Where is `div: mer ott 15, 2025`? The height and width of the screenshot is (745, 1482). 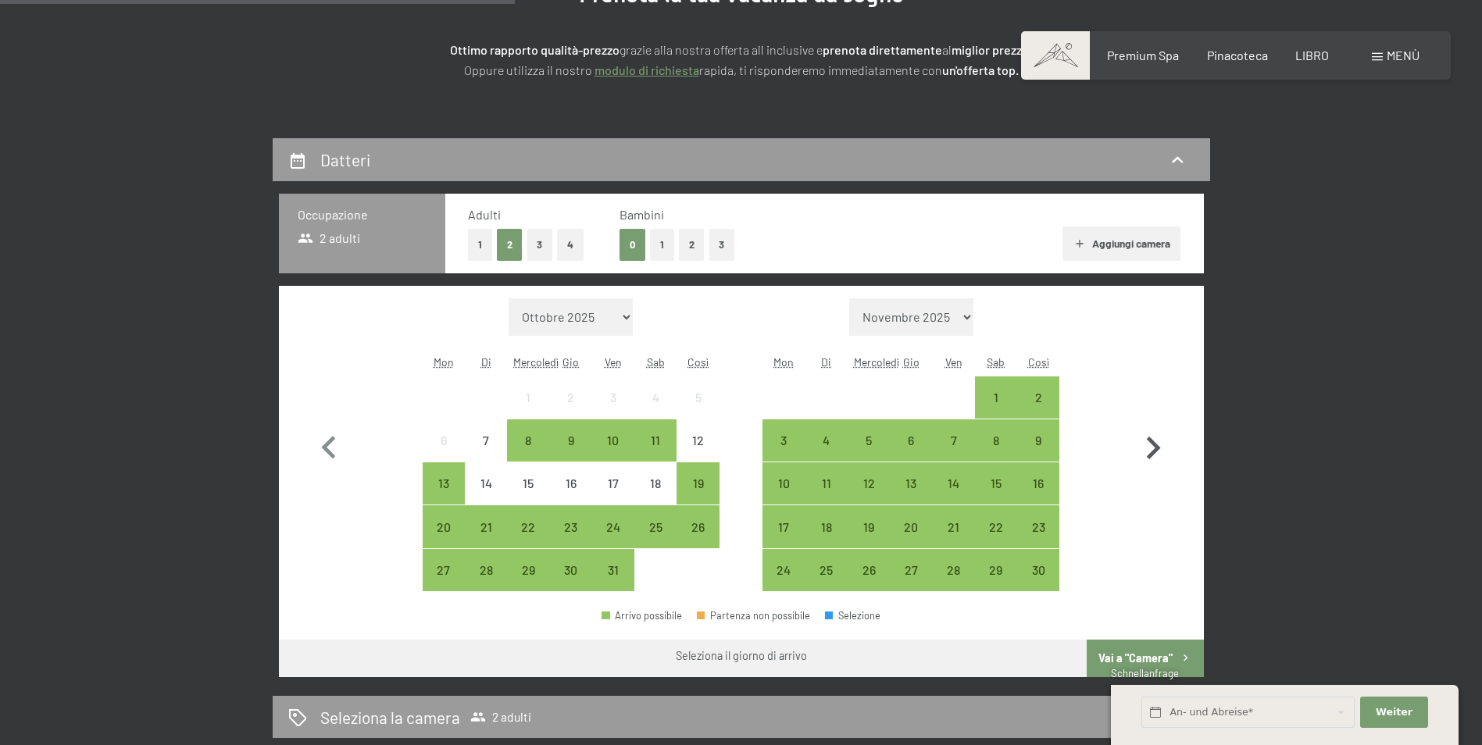
div: mer ott 15, 2025 is located at coordinates (528, 484).